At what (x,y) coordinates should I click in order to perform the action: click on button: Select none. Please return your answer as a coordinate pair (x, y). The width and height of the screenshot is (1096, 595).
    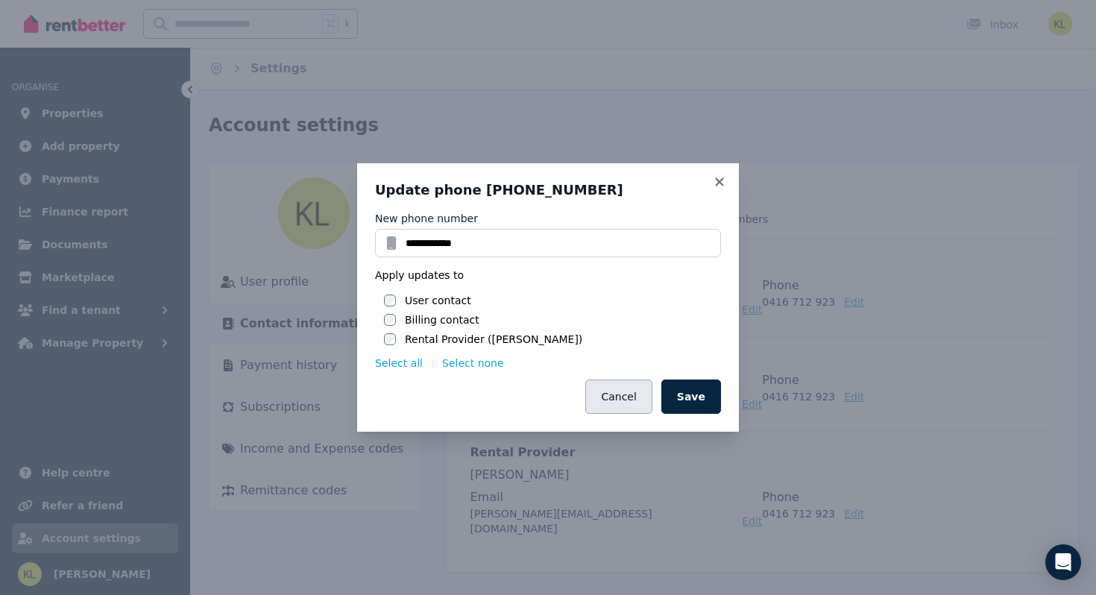
    Looking at the image, I should click on (473, 363).